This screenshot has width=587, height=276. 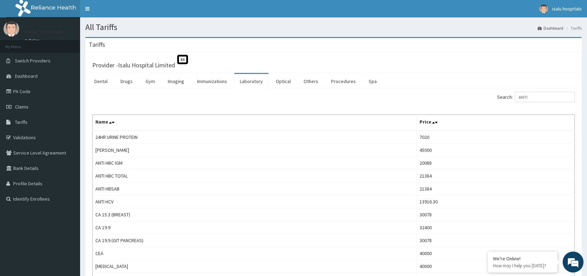 I want to click on a: Dashboard, so click(x=551, y=28).